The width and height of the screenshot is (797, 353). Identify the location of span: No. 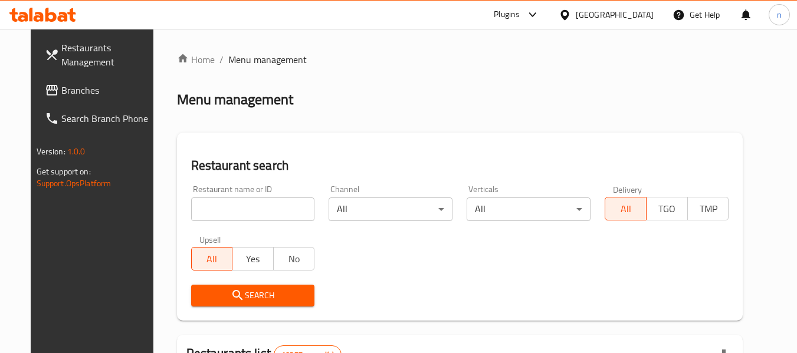
(294, 259).